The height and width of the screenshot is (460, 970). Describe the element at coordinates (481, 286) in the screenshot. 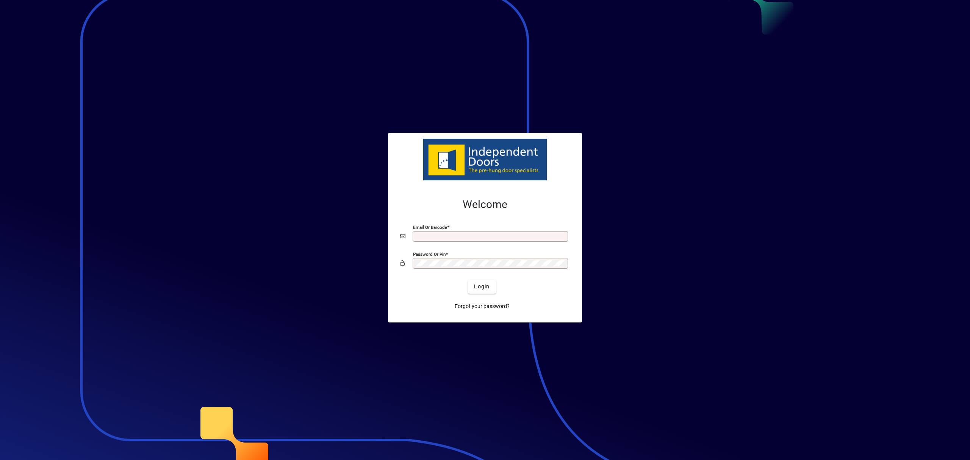

I see `span: Login` at that location.